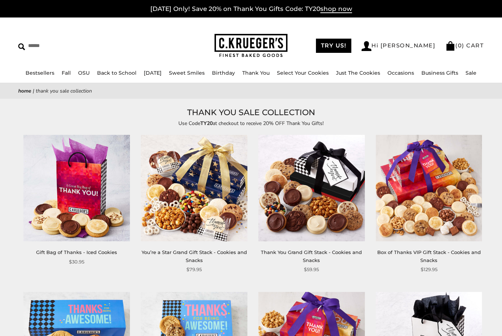 The image size is (502, 336). Describe the element at coordinates (429, 269) in the screenshot. I see `span: $129.95` at that location.